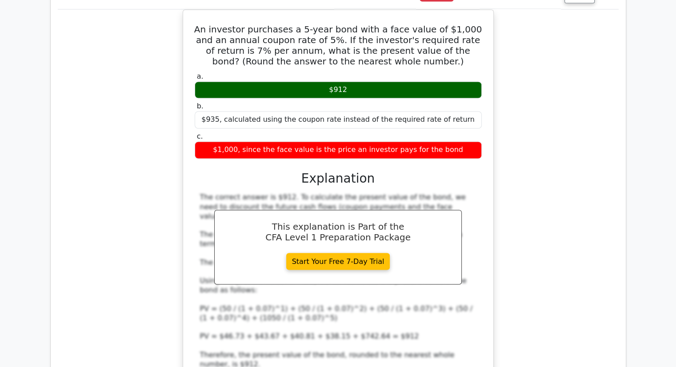 This screenshot has height=367, width=676. What do you see at coordinates (200, 76) in the screenshot?
I see `span: a.` at bounding box center [200, 76].